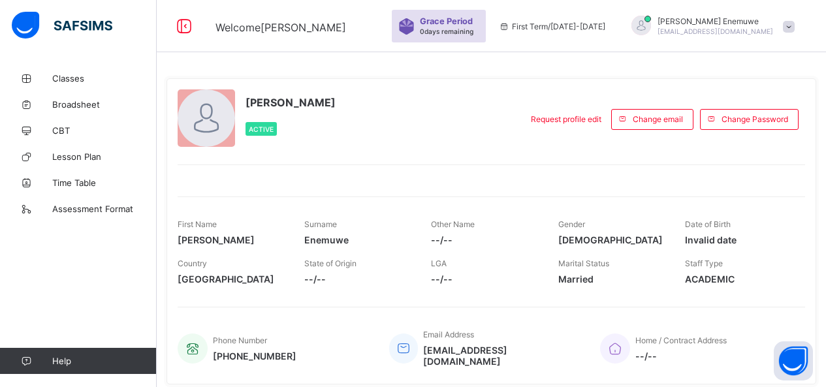 Image resolution: width=826 pixels, height=387 pixels. What do you see at coordinates (681, 340) in the screenshot?
I see `span: Home / Contract Address` at bounding box center [681, 340].